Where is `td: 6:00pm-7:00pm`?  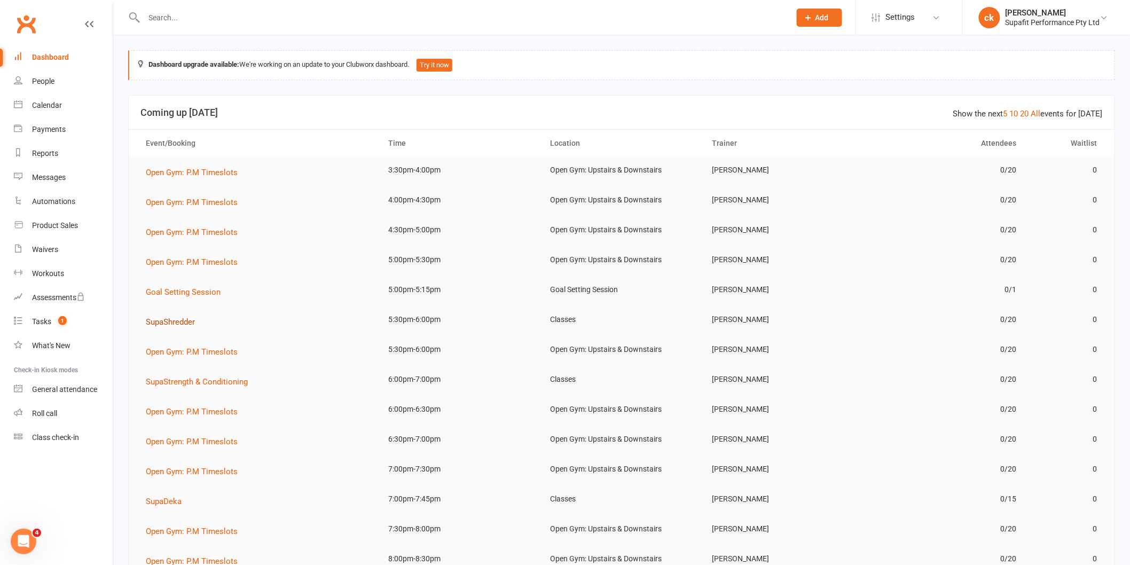
td: 6:00pm-7:00pm is located at coordinates (460, 379).